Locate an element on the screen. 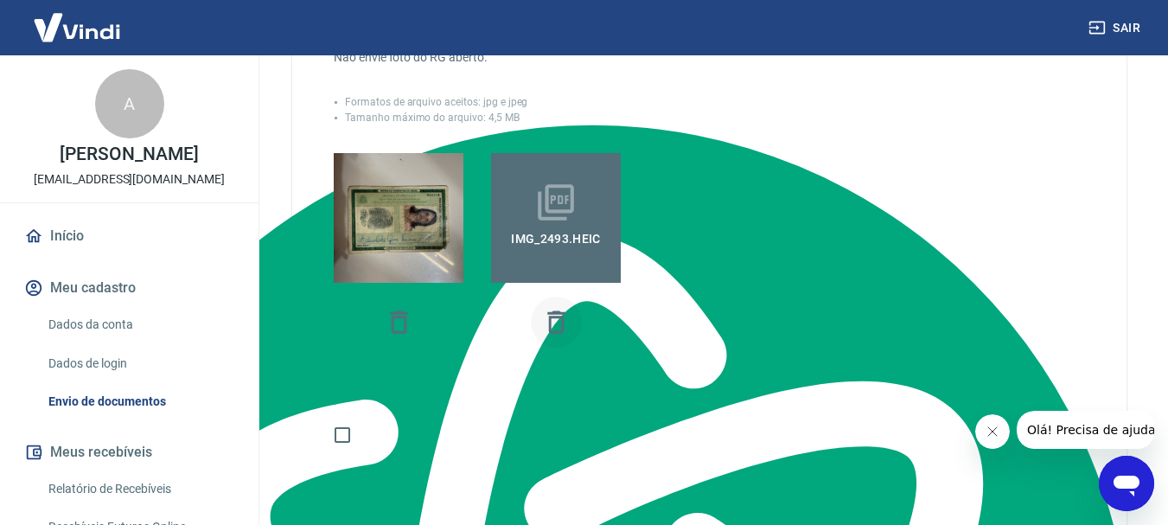 The width and height of the screenshot is (1168, 525). span: IMG_2493.HEIC is located at coordinates (555, 240).